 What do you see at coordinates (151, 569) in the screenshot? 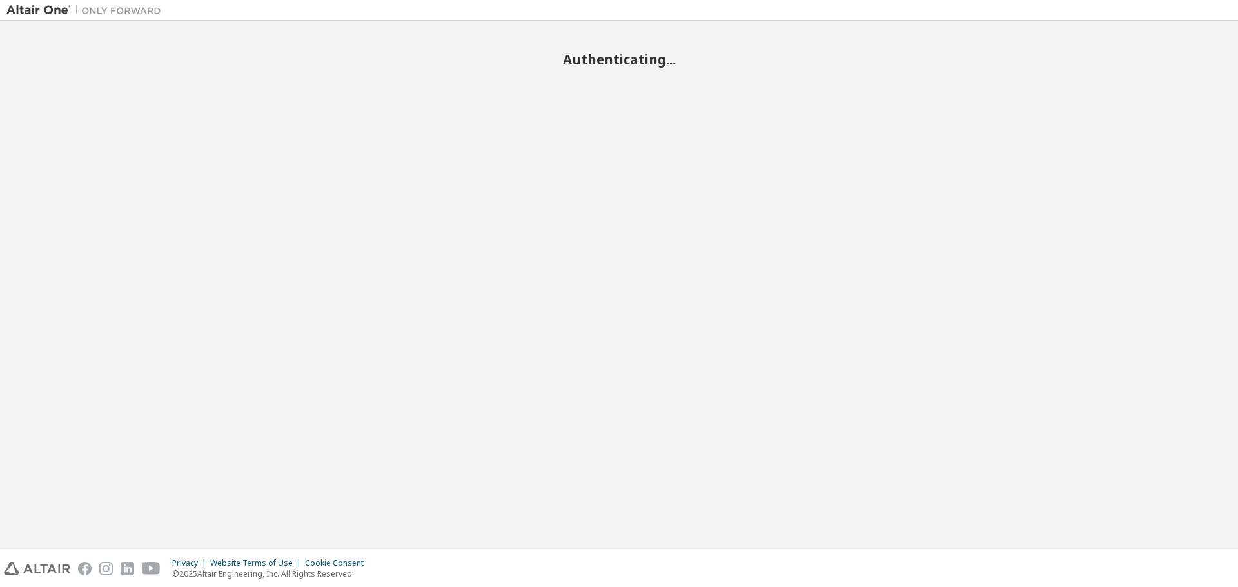
I see `img: youtube.svg` at bounding box center [151, 569].